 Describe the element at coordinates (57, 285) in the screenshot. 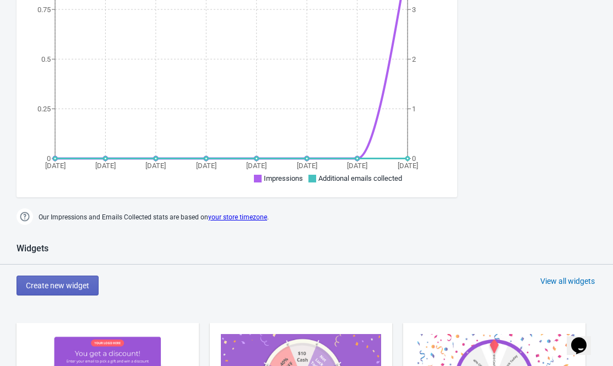

I see `button: Create new widget` at that location.